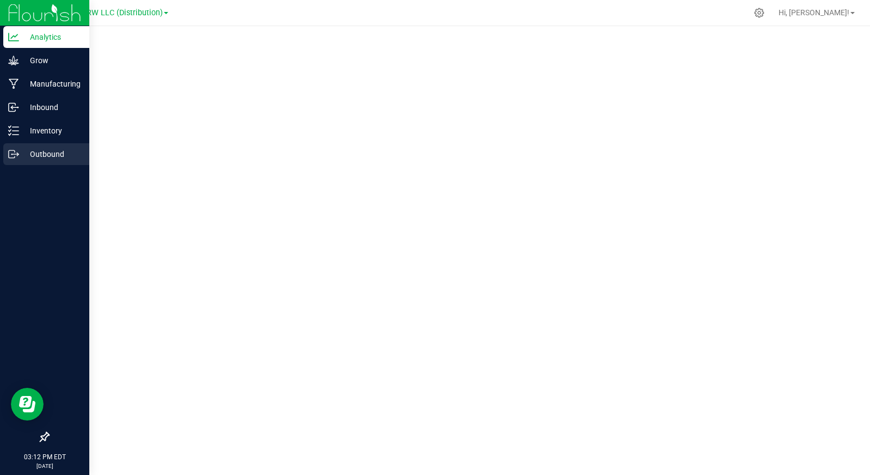 The image size is (870, 475). I want to click on inline-svg: Inventory, so click(14, 131).